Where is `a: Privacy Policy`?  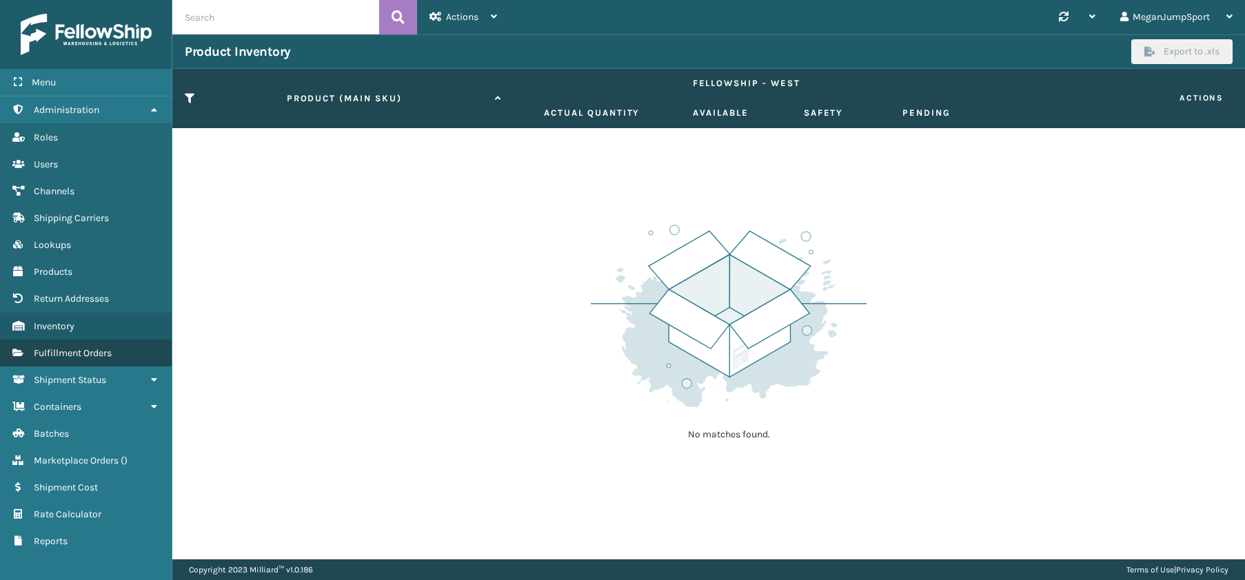 a: Privacy Policy is located at coordinates (1202, 570).